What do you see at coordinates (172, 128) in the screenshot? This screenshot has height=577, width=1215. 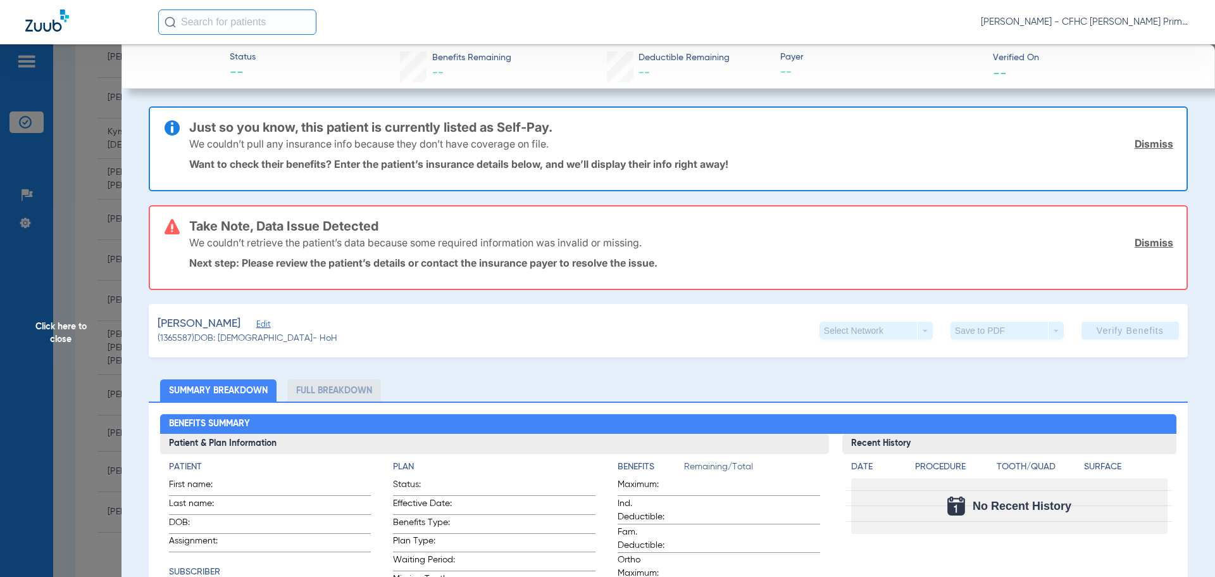 I see `img: info-icon` at bounding box center [172, 128].